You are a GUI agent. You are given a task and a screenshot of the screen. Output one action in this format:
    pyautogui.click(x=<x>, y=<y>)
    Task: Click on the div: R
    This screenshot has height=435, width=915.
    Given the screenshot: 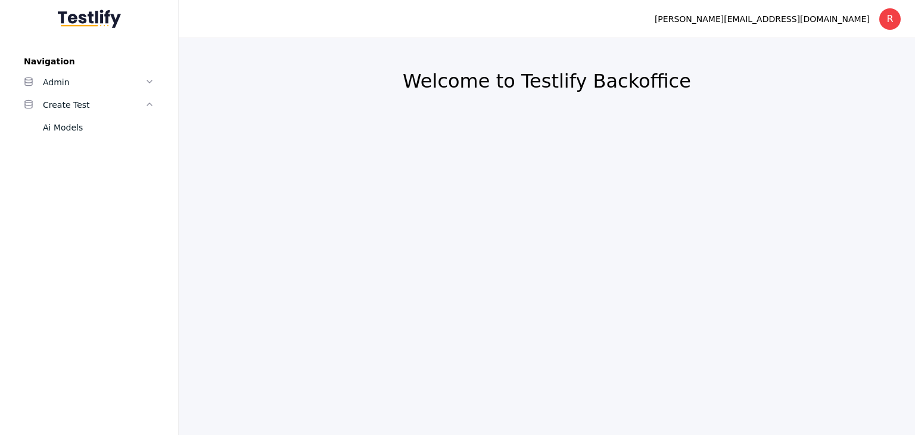 What is the action you would take?
    pyautogui.click(x=890, y=19)
    